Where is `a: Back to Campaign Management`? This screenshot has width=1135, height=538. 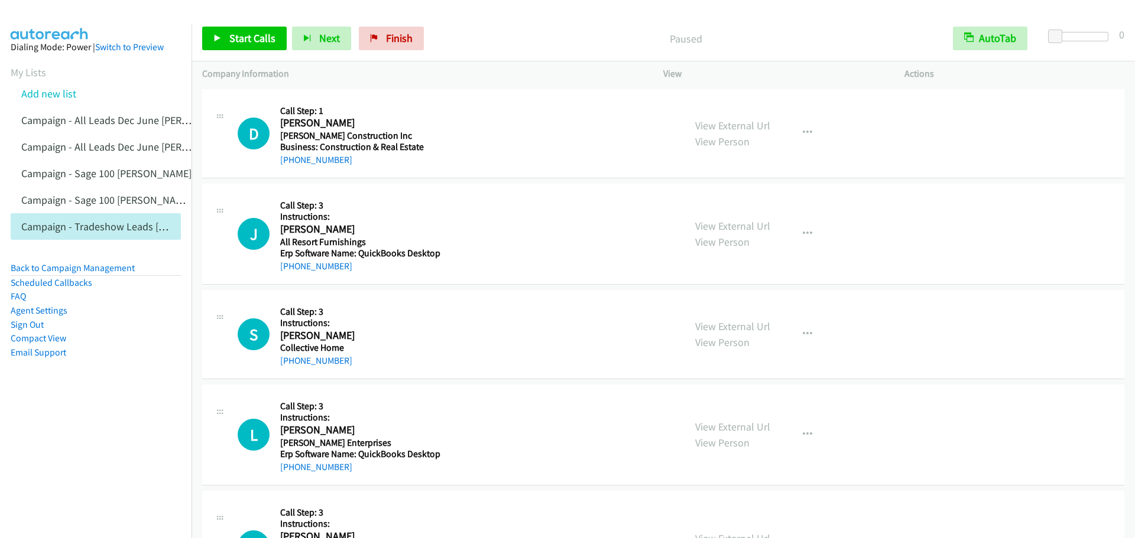 a: Back to Campaign Management is located at coordinates (73, 268).